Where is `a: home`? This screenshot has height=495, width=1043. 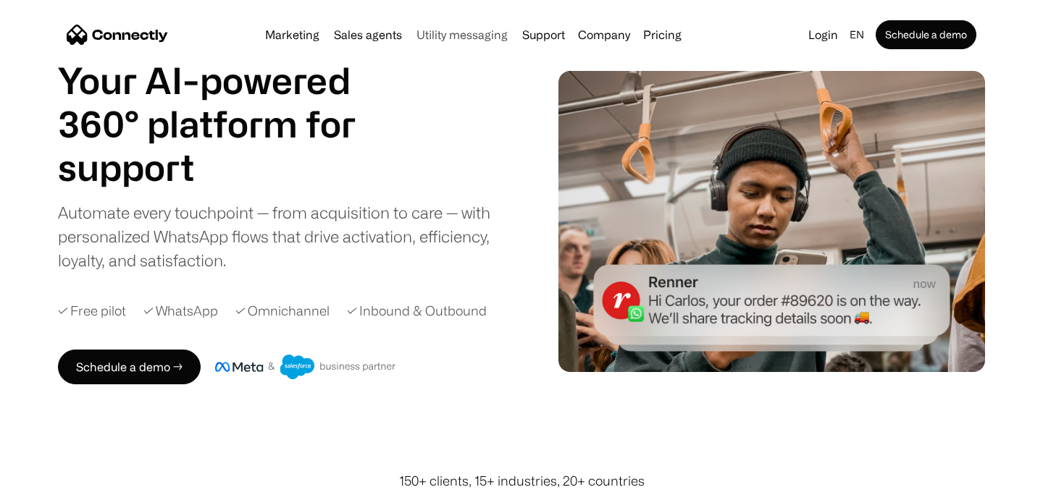
a: home is located at coordinates (117, 35).